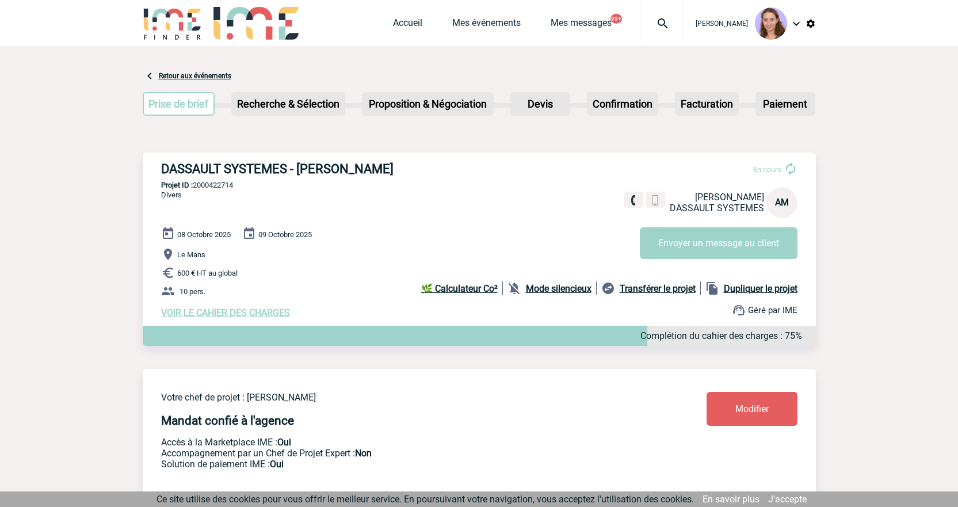 This screenshot has height=507, width=958. I want to click on p: Paiement, so click(786, 104).